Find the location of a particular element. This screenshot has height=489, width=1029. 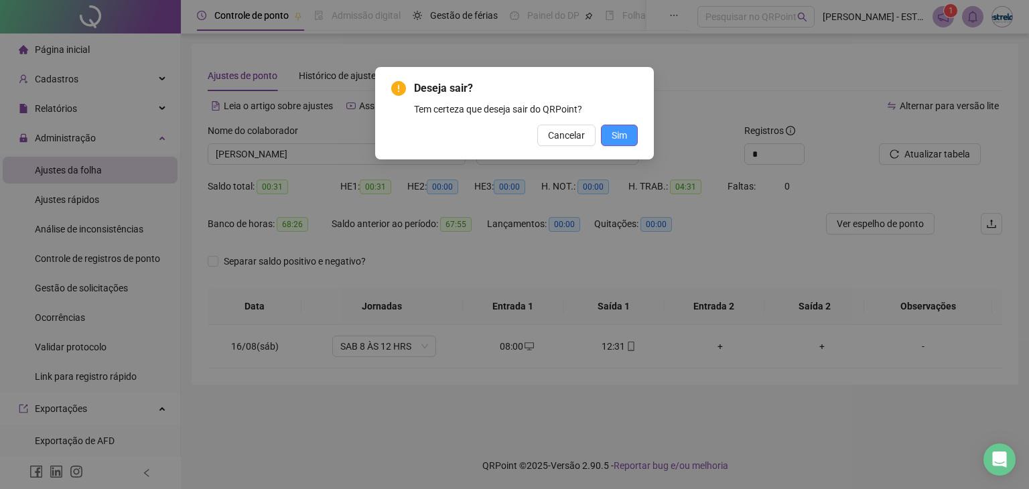

span: Deseja sair? is located at coordinates (526, 88).